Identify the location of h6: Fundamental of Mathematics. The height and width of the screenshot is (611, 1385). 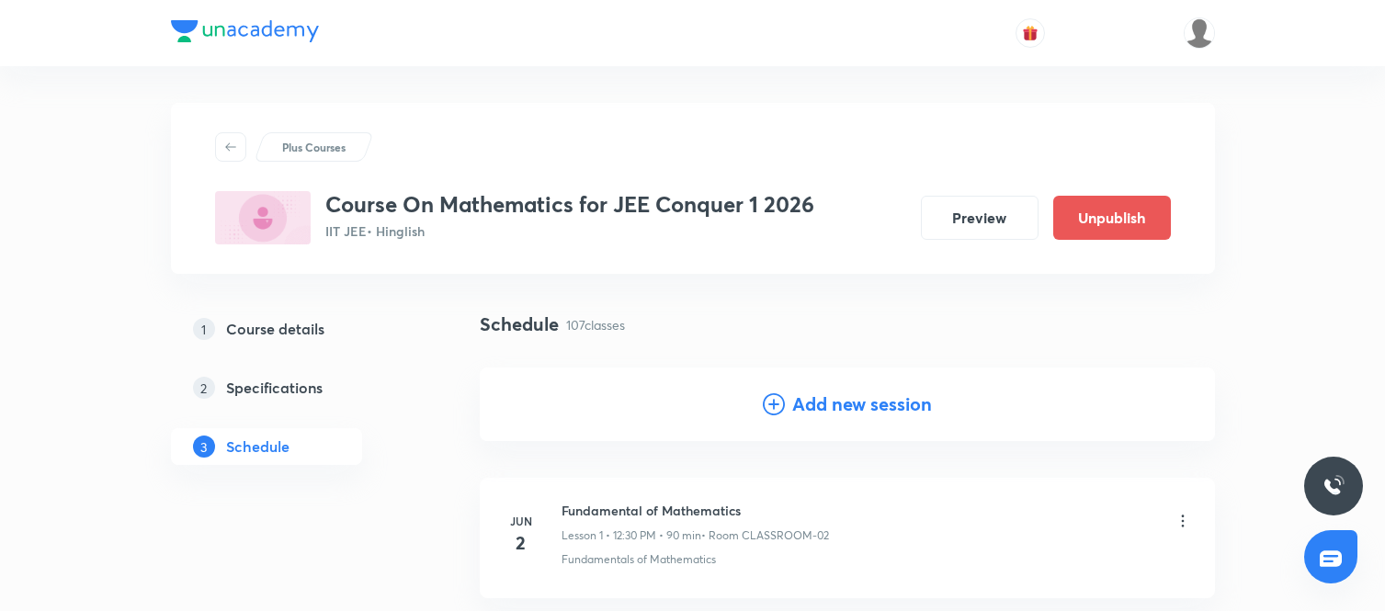
(695, 510).